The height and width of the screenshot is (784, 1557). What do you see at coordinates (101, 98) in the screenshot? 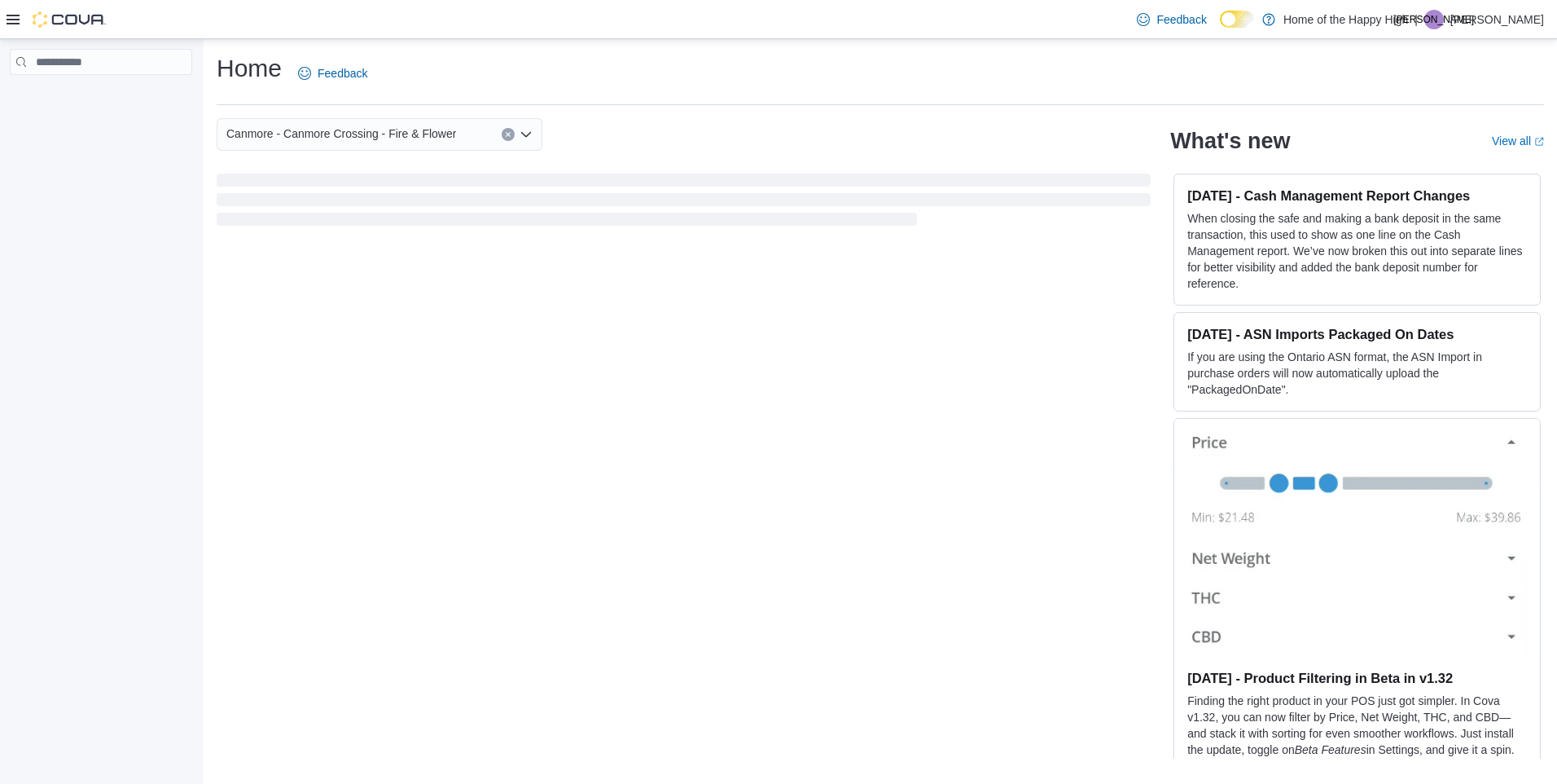
I see `nav: Complex example` at bounding box center [101, 98].